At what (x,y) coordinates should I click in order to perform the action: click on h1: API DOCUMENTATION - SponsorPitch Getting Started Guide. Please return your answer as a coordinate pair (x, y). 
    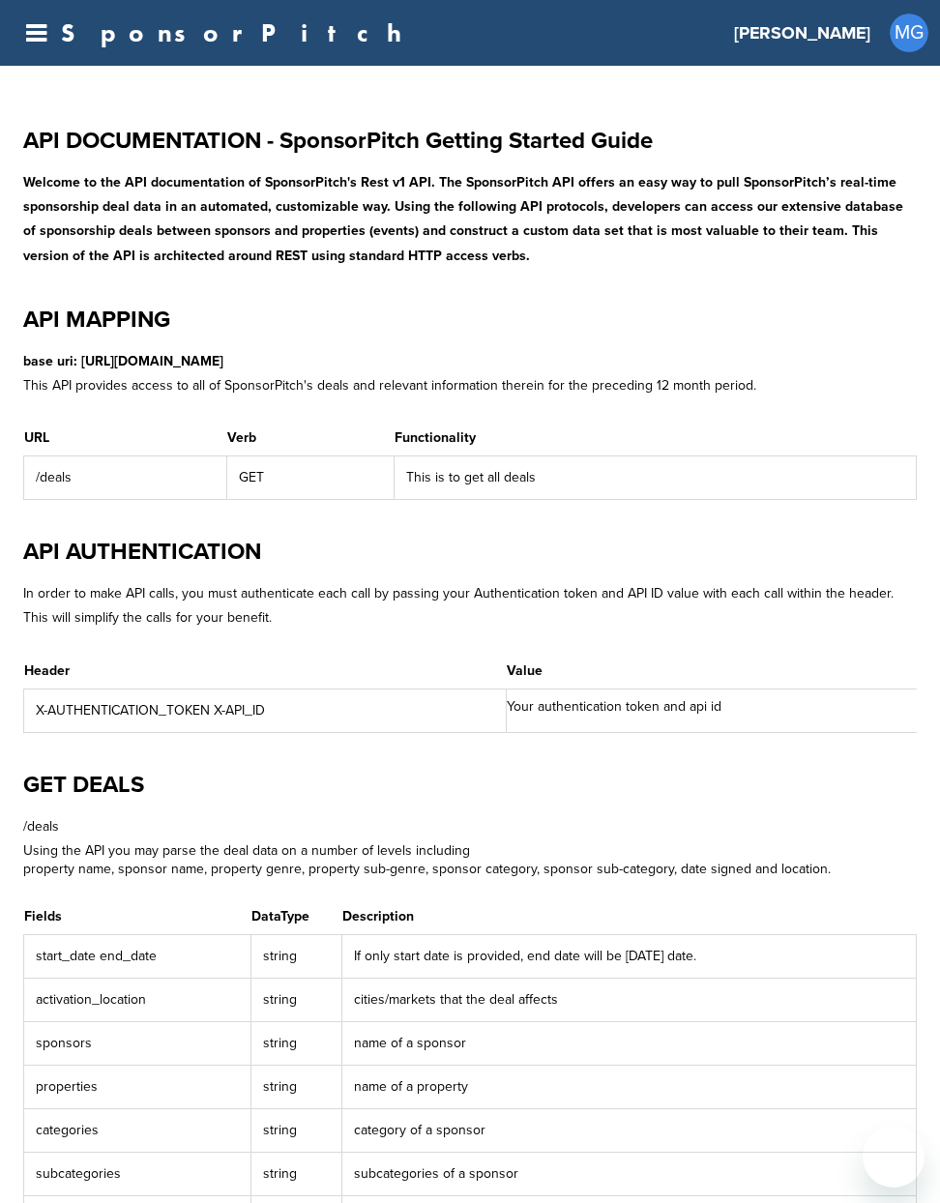
    Looking at the image, I should click on (470, 141).